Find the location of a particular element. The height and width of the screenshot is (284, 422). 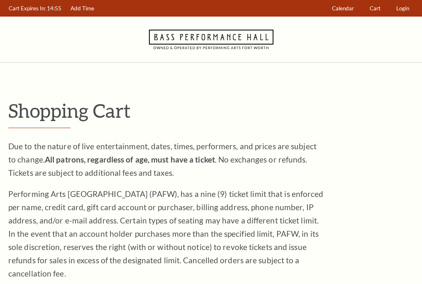

span: Cart is located at coordinates (375, 8).